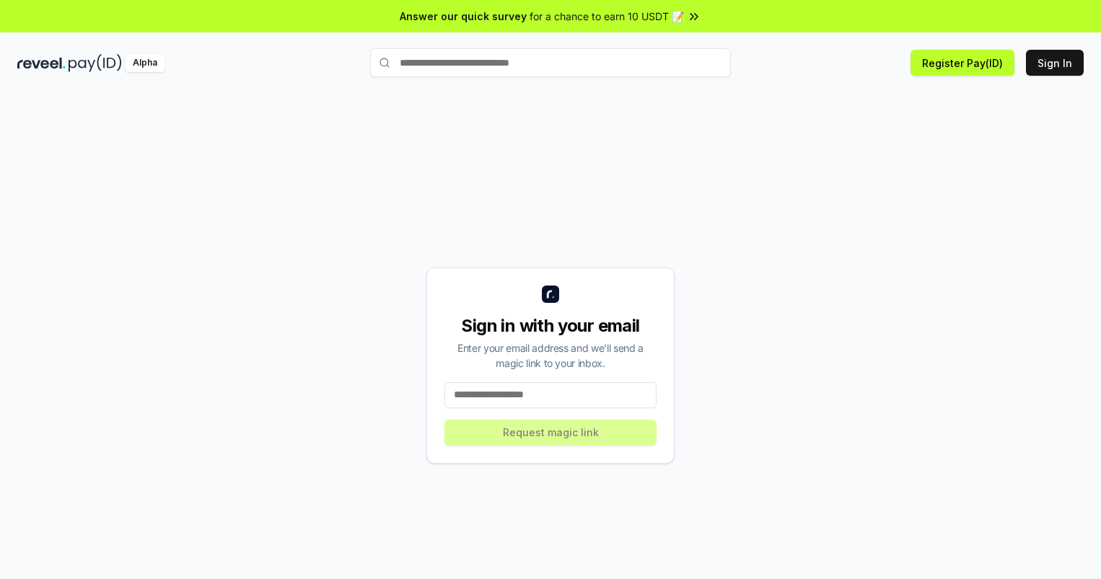  Describe the element at coordinates (95, 63) in the screenshot. I see `img: pay_id` at that location.